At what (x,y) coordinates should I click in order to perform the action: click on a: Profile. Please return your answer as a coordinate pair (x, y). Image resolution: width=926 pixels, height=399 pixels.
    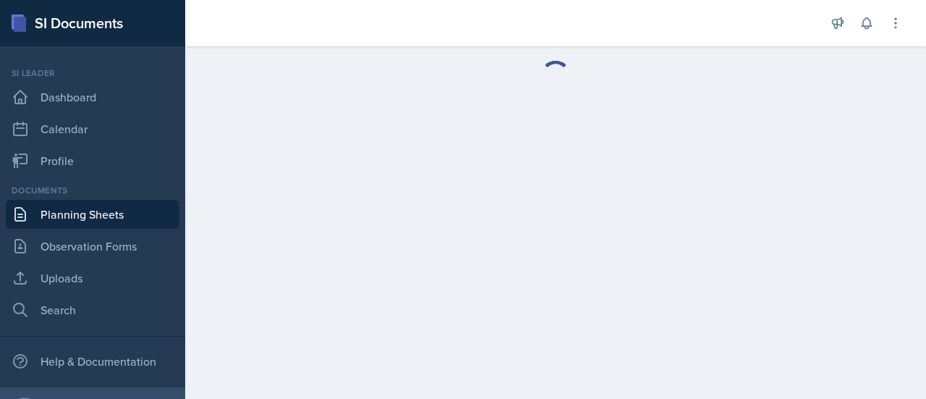
    Looking at the image, I should click on (93, 161).